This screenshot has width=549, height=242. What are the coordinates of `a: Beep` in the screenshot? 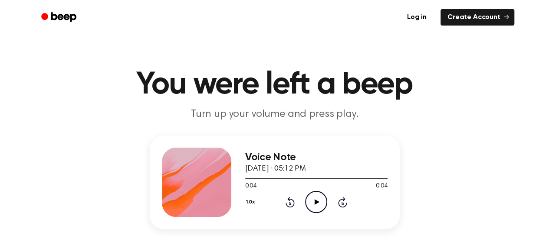 It's located at (59, 17).